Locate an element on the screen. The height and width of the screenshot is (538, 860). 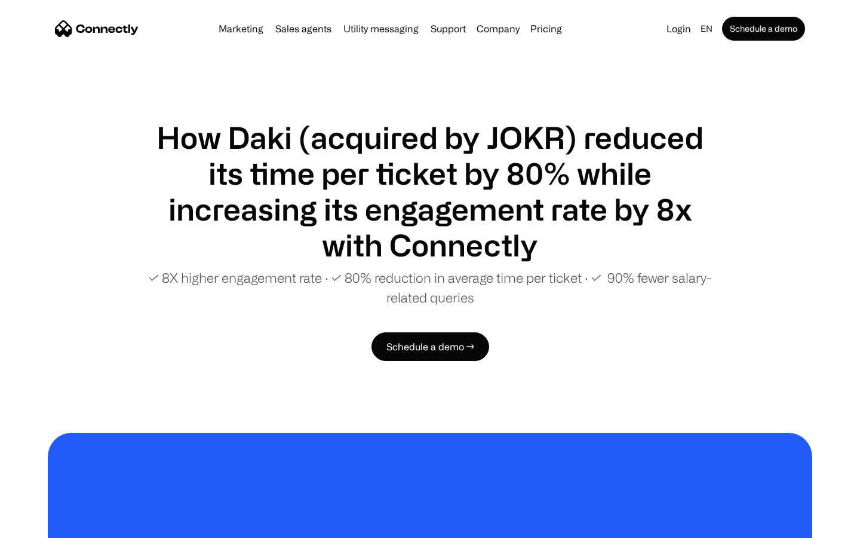
div: Company is located at coordinates (498, 29).